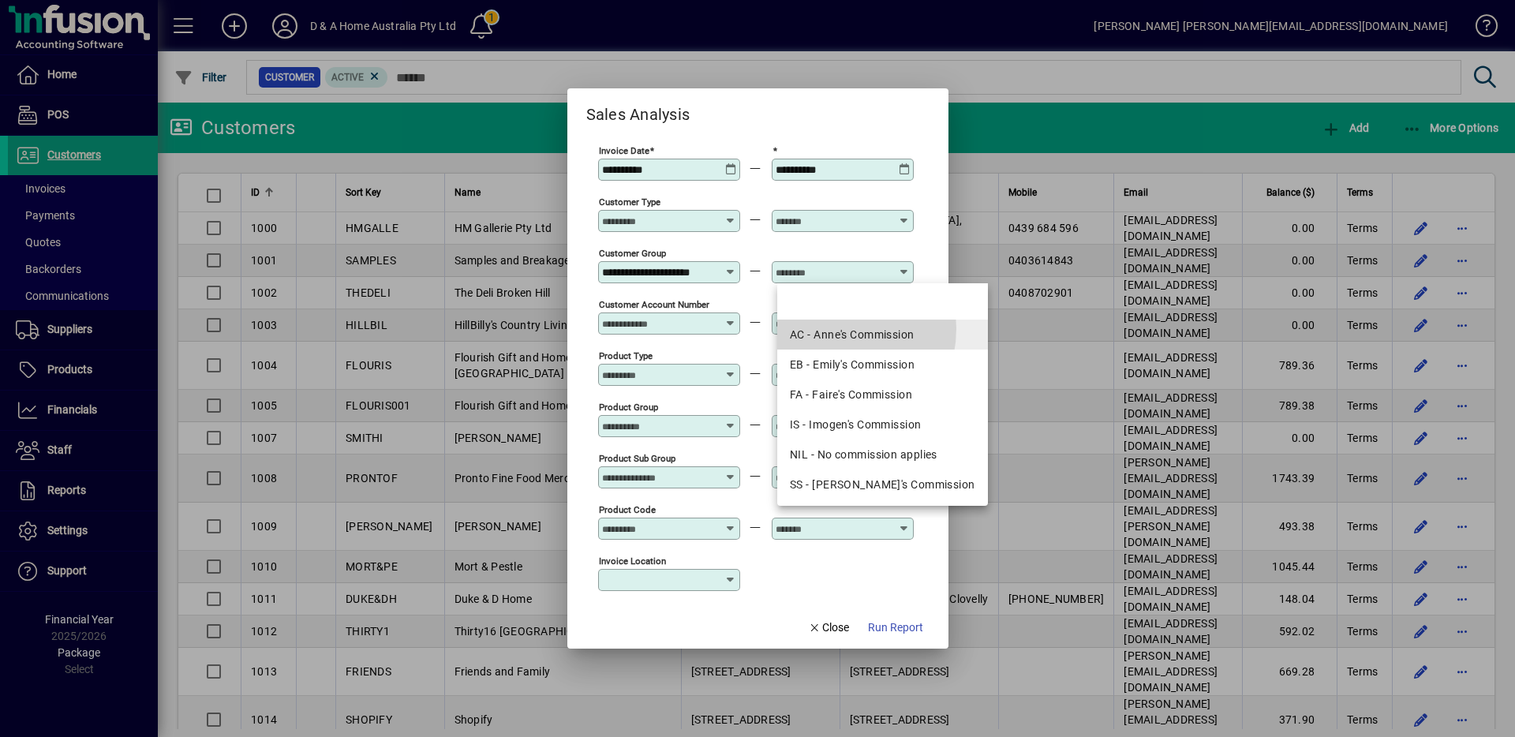 Image resolution: width=1515 pixels, height=737 pixels. What do you see at coordinates (654, 305) in the screenshot?
I see `mat-label: Customer Account Number` at bounding box center [654, 305].